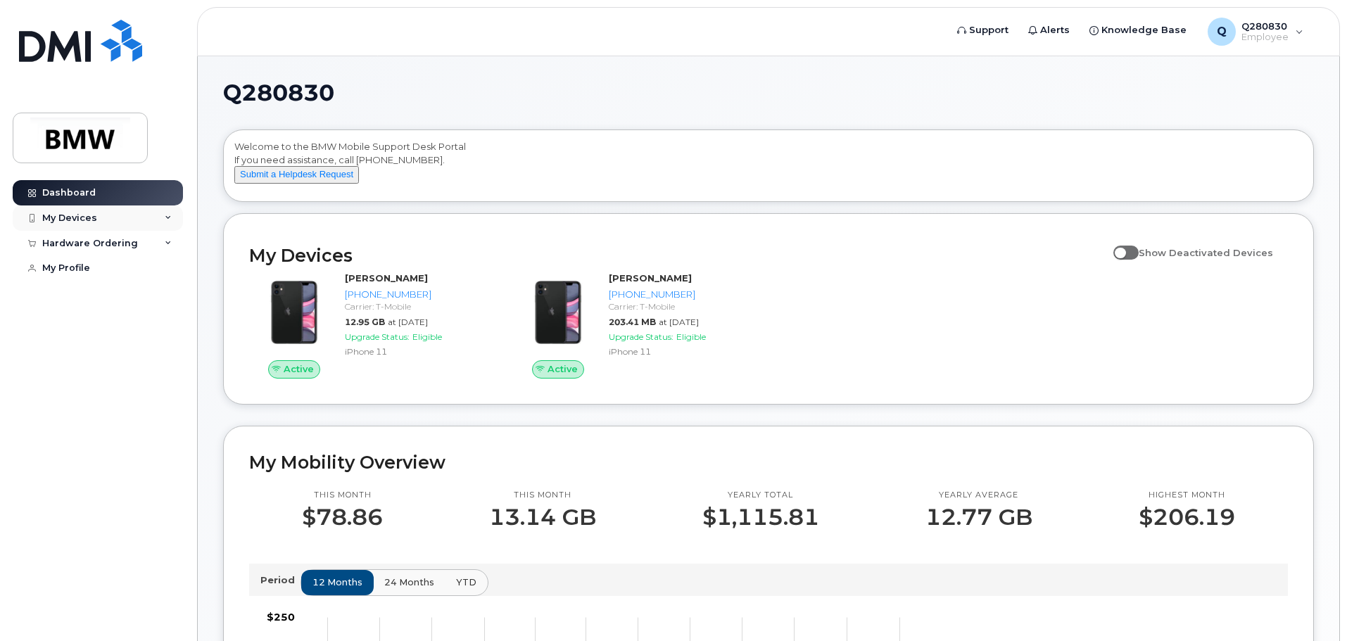  Describe the element at coordinates (1119, 245) in the screenshot. I see `input: Show Deactivated Devices` at that location.